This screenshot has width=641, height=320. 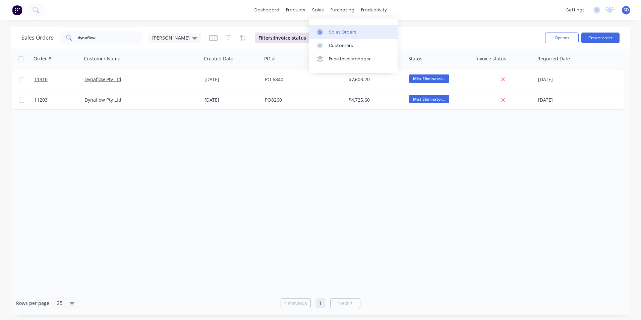 What do you see at coordinates (318, 10) in the screenshot?
I see `div: sales` at bounding box center [318, 10].